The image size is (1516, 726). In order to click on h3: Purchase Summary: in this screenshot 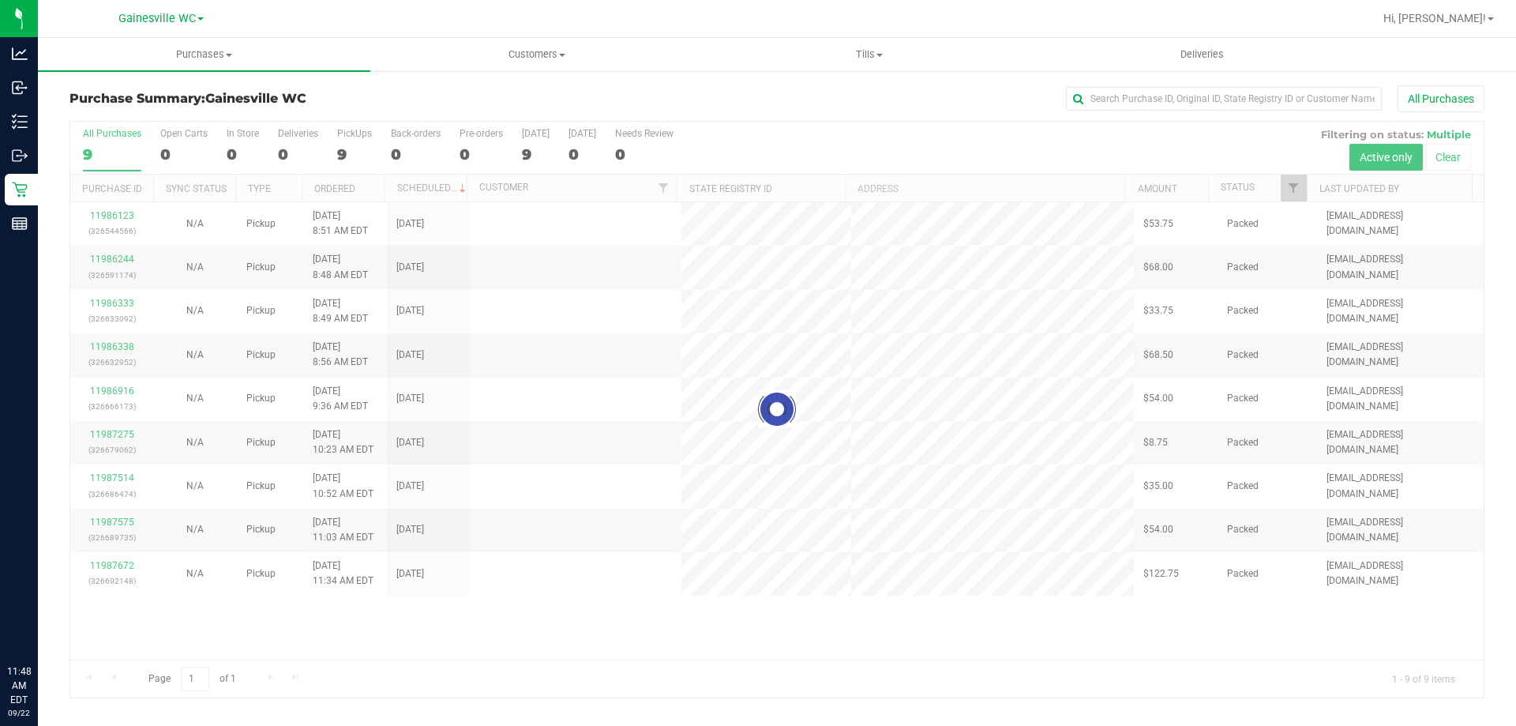, I will do `click(305, 99)`.